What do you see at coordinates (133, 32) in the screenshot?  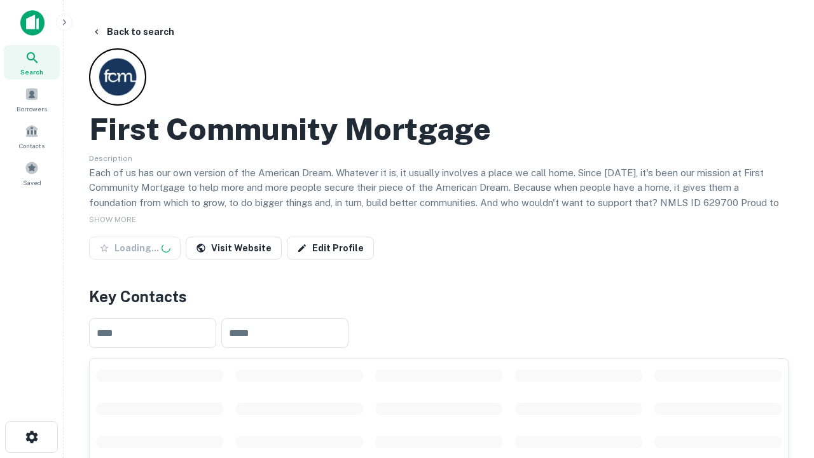 I see `button: Back to search` at bounding box center [133, 32].